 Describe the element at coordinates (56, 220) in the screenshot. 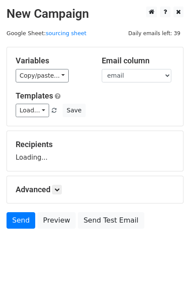

I see `a: Preview` at that location.